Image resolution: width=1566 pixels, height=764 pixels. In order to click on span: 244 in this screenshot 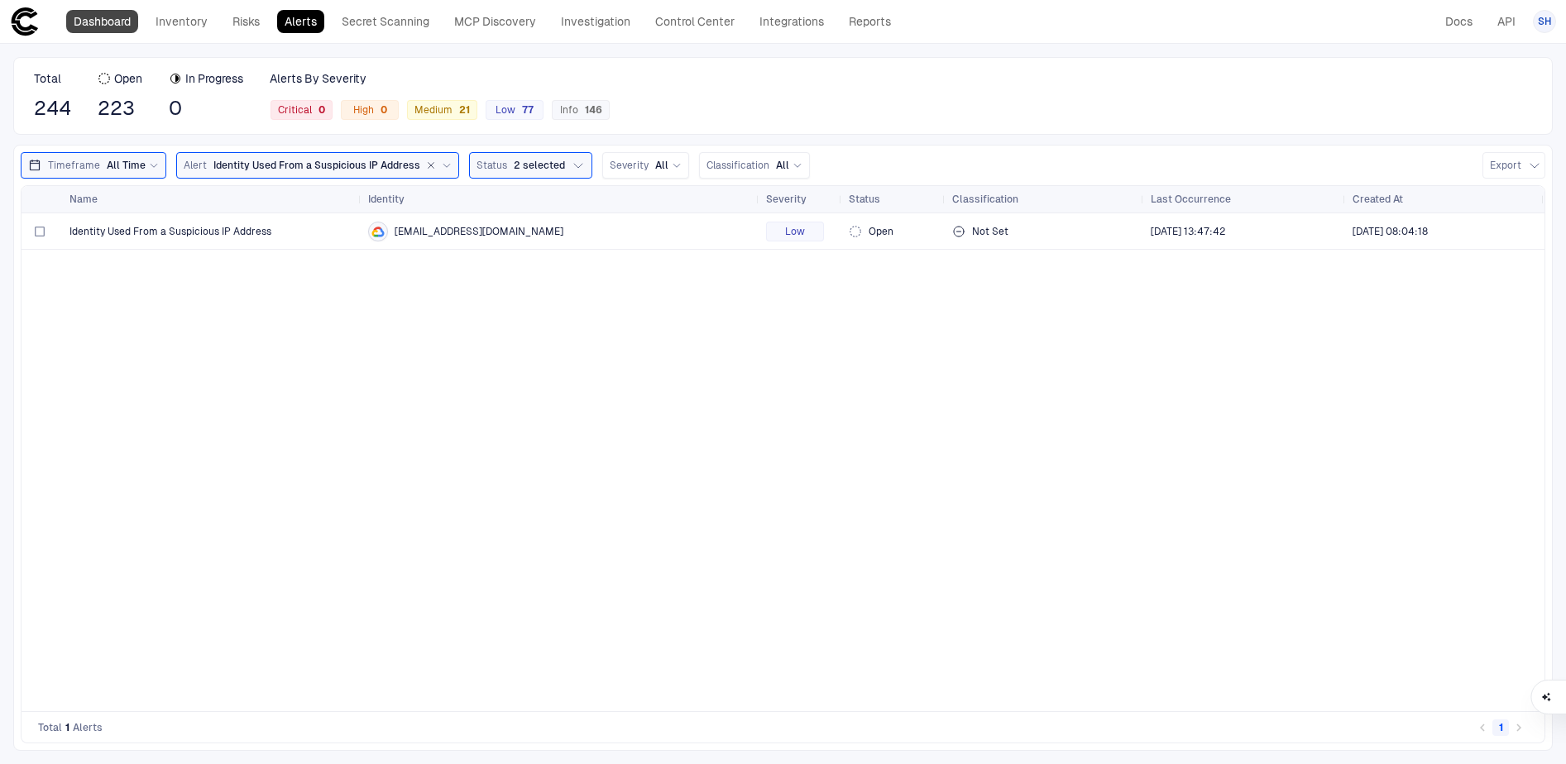, I will do `click(52, 108)`.